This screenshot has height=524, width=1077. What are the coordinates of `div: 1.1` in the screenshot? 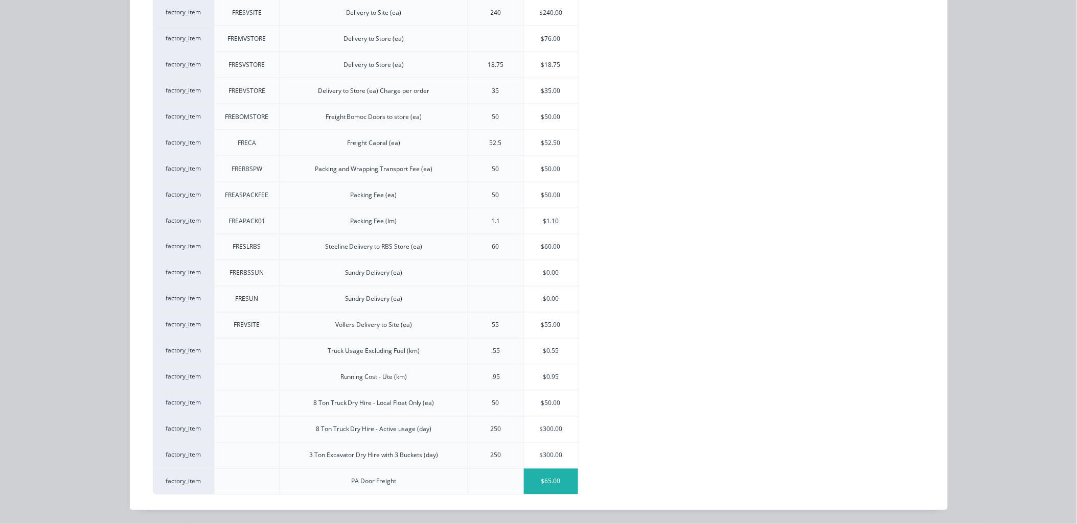 It's located at (495, 221).